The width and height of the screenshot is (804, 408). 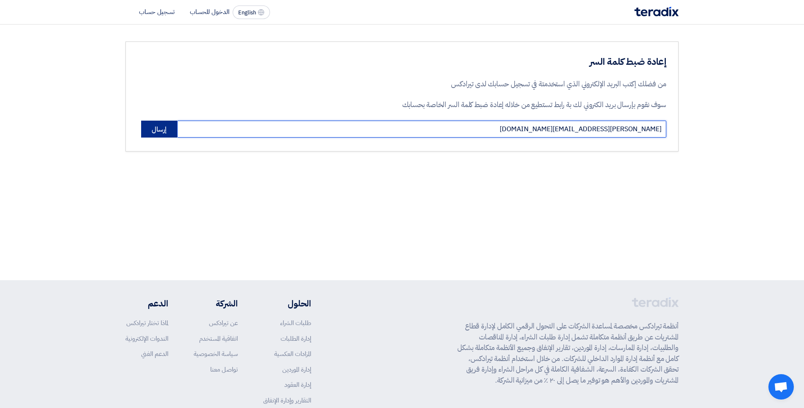 What do you see at coordinates (251, 12) in the screenshot?
I see `button: English` at bounding box center [251, 12].